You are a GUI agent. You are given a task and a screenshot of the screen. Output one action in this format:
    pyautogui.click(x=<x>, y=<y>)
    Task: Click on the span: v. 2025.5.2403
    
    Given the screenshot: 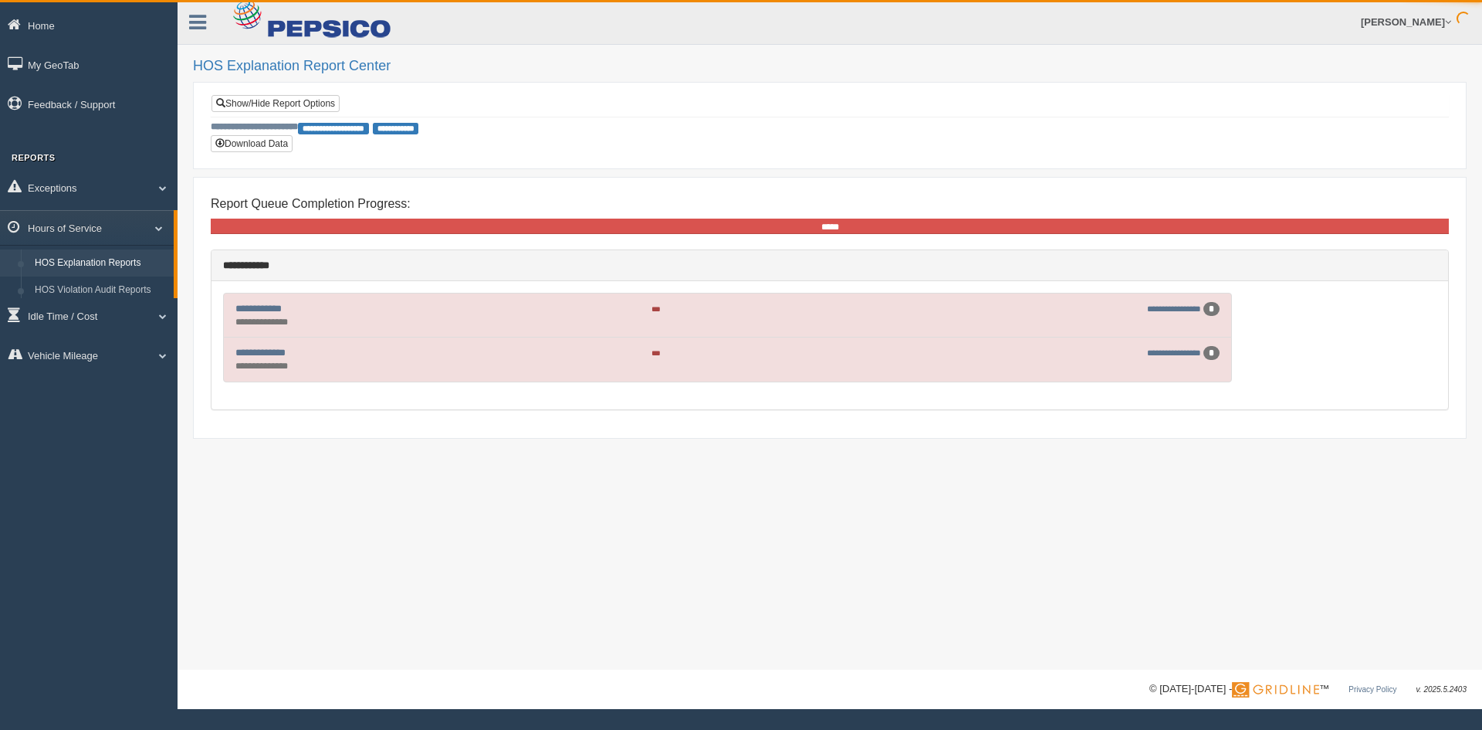 What is the action you would take?
    pyautogui.click(x=1441, y=689)
    